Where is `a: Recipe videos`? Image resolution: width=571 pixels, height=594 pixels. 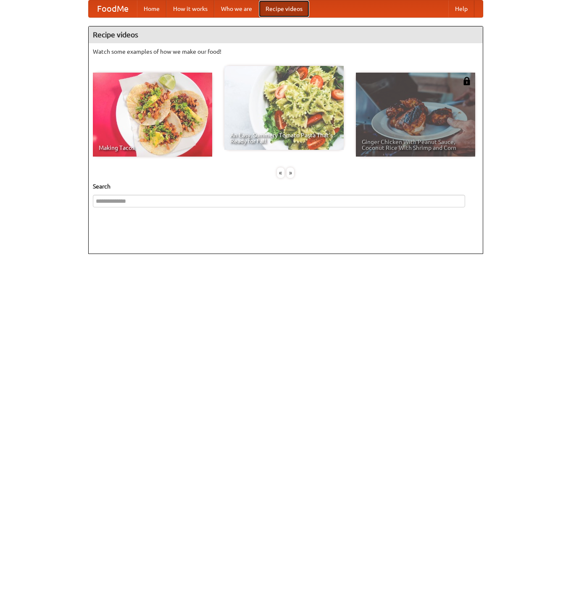 a: Recipe videos is located at coordinates (284, 9).